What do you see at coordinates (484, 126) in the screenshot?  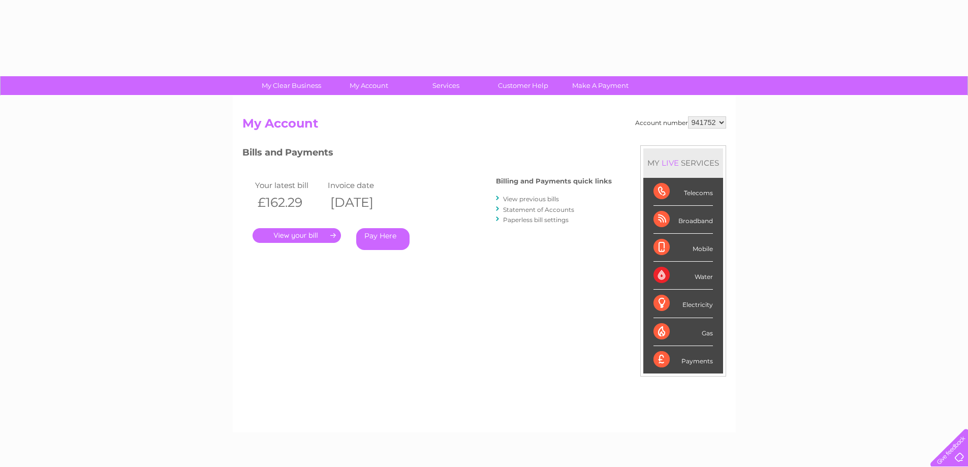 I see `h2: My Account` at bounding box center [484, 126].